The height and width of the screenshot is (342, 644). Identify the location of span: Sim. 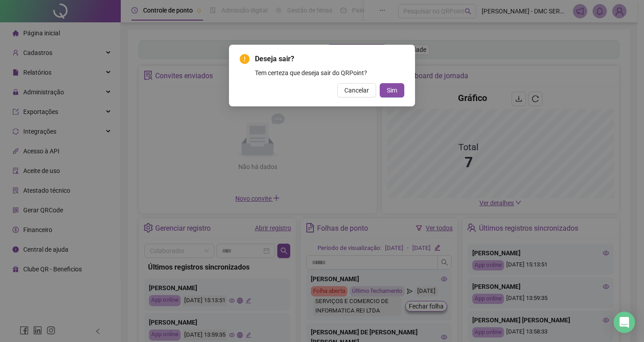
(392, 90).